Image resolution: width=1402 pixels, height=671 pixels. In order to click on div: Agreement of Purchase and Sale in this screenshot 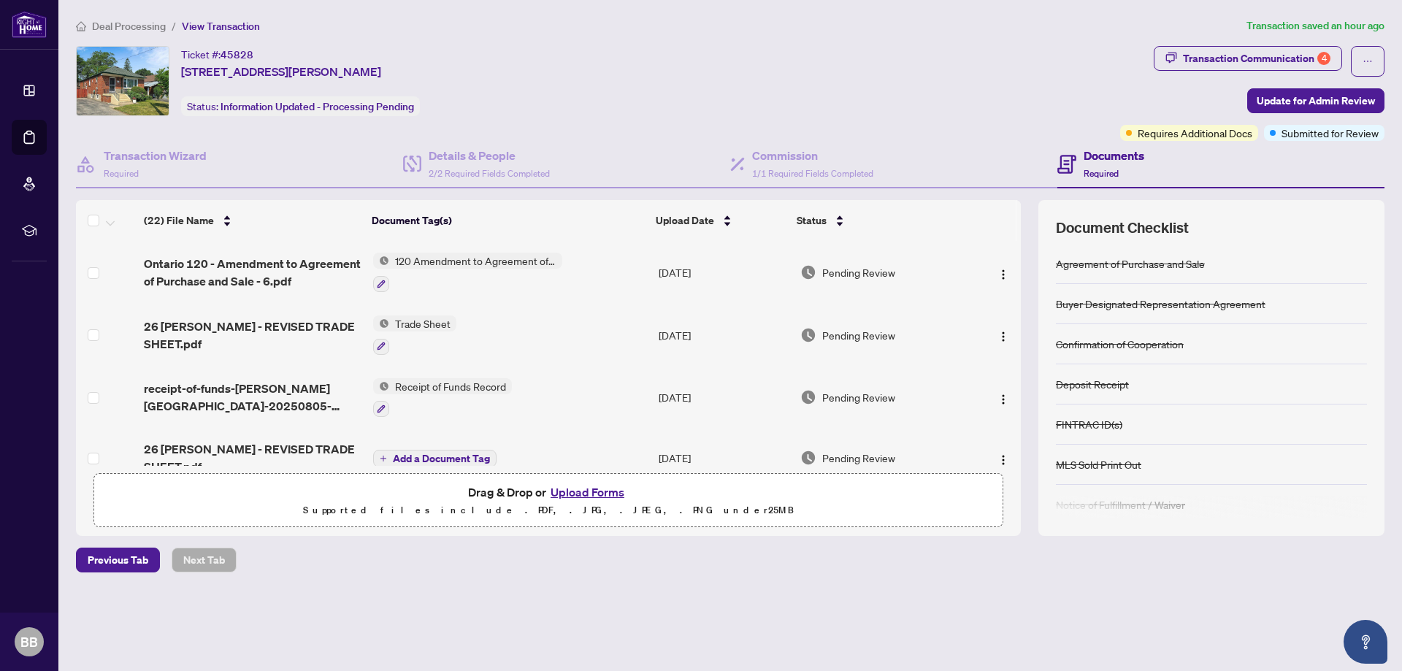, I will do `click(1131, 264)`.